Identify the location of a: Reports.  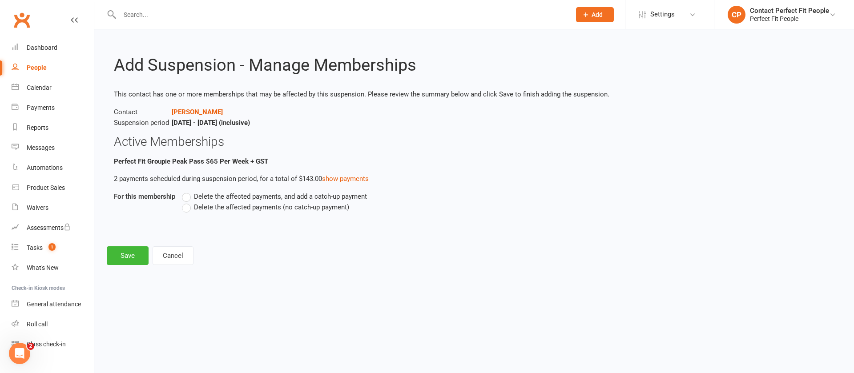
(52, 128).